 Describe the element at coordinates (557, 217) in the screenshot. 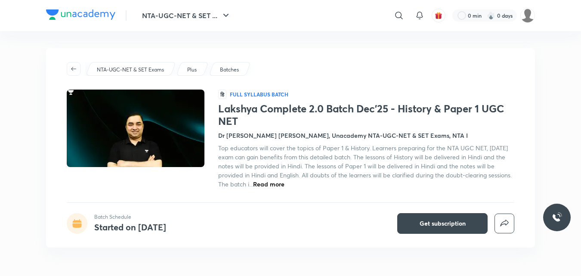

I see `img: ttu` at that location.